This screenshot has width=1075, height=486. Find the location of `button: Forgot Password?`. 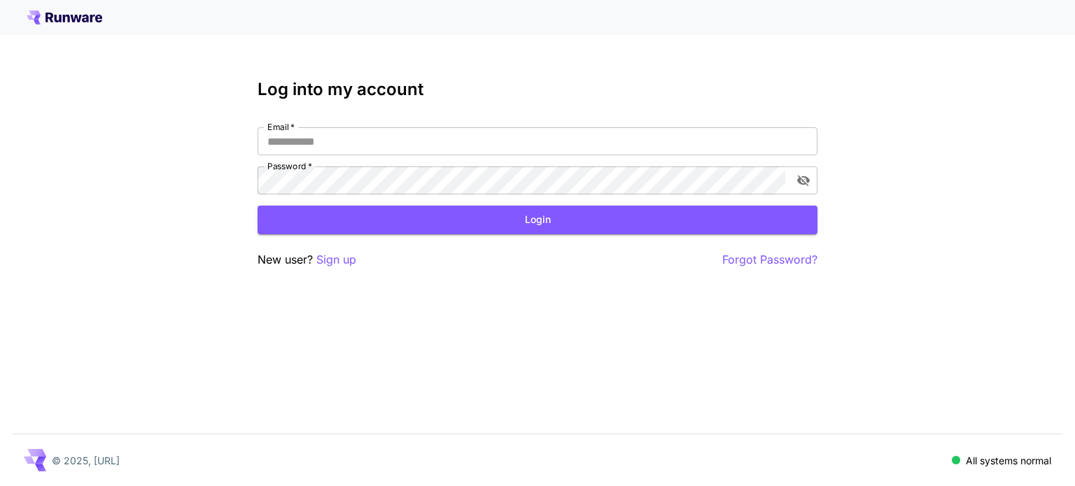

button: Forgot Password? is located at coordinates (770, 260).